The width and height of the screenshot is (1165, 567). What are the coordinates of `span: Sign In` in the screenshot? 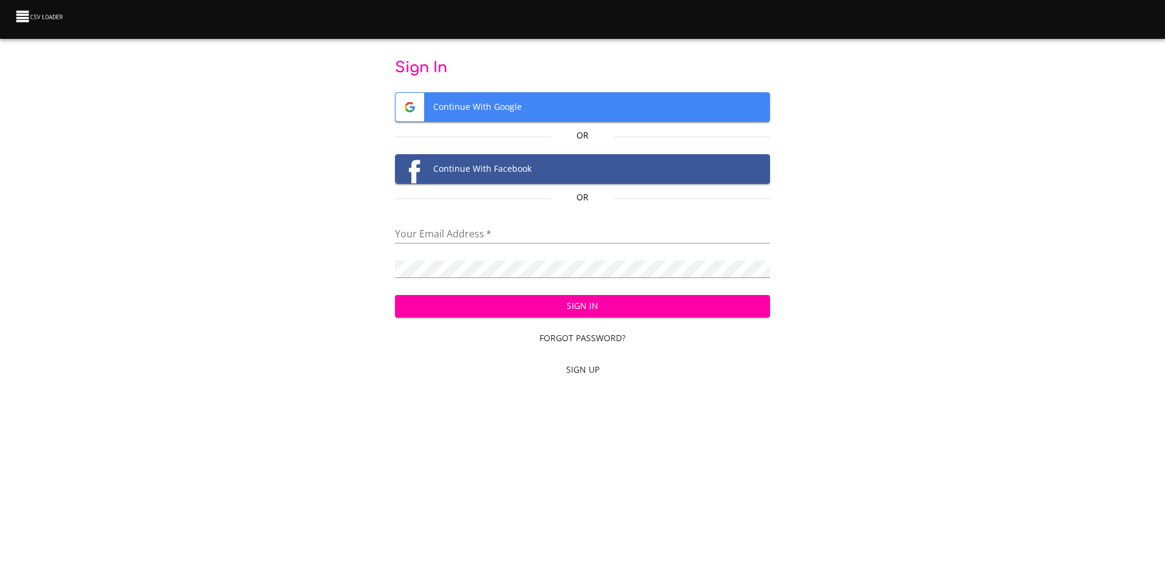 It's located at (583, 306).